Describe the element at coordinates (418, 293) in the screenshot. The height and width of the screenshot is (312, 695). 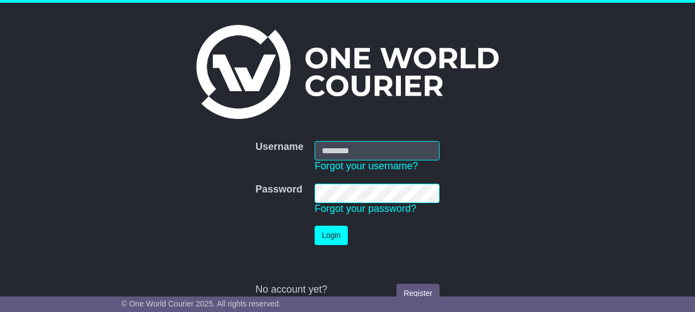
I see `a: Register` at that location.